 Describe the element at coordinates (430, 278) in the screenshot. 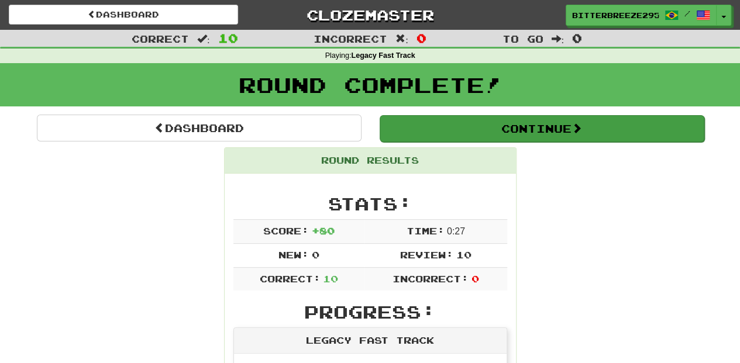

I see `span: Incorrect:` at that location.